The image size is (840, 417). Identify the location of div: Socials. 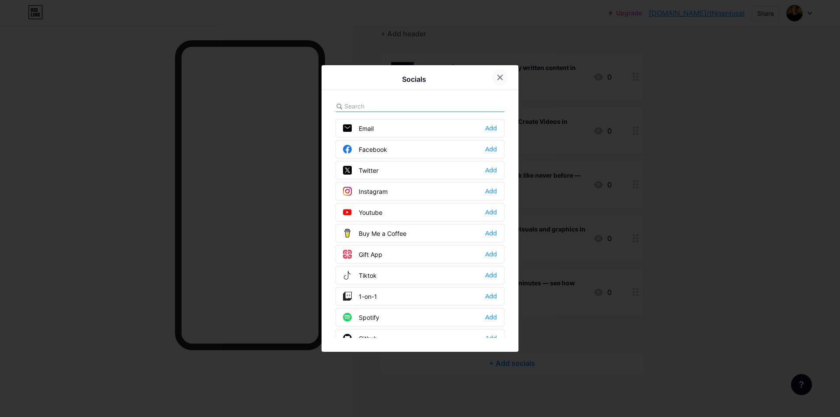
(414, 79).